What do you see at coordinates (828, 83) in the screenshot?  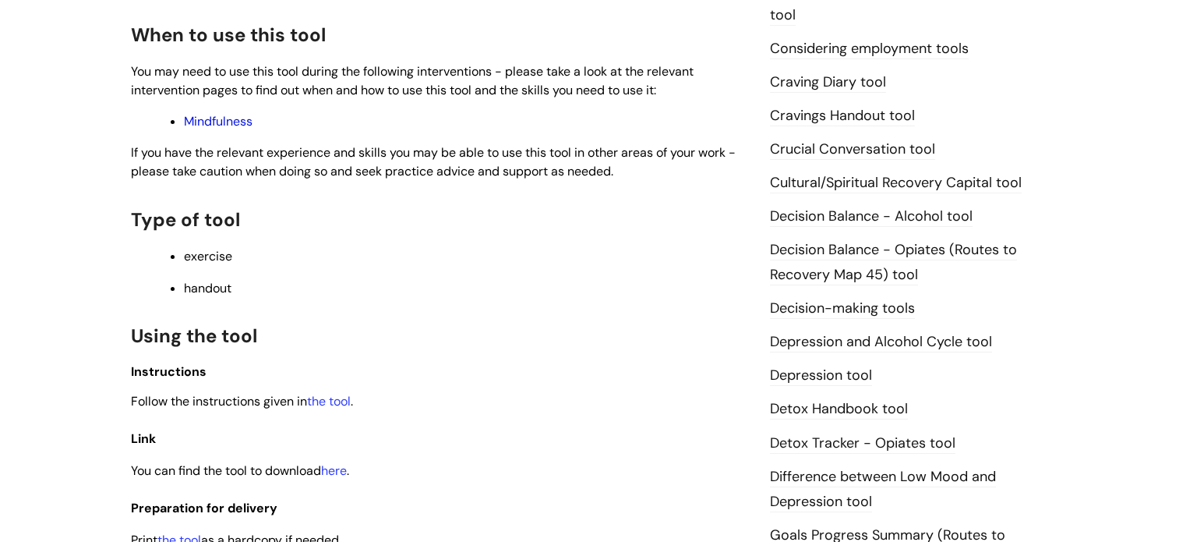 I see `a: Craving Diary tool` at bounding box center [828, 83].